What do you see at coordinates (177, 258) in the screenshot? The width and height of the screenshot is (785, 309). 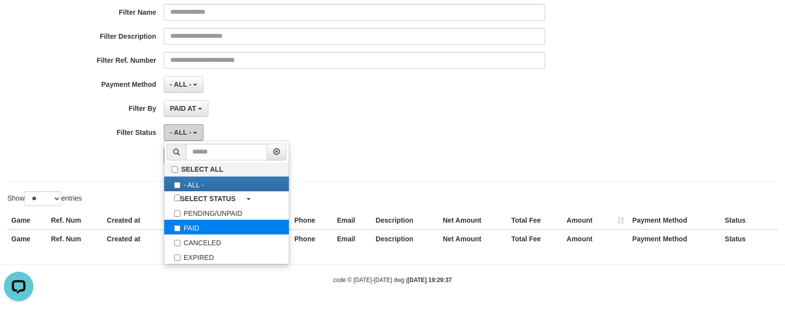 I see `input: EXPIRED` at bounding box center [177, 258].